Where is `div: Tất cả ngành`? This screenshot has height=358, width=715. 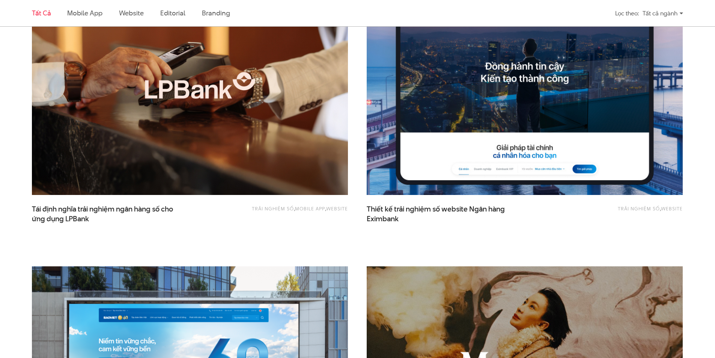 div: Tất cả ngành is located at coordinates (662, 13).